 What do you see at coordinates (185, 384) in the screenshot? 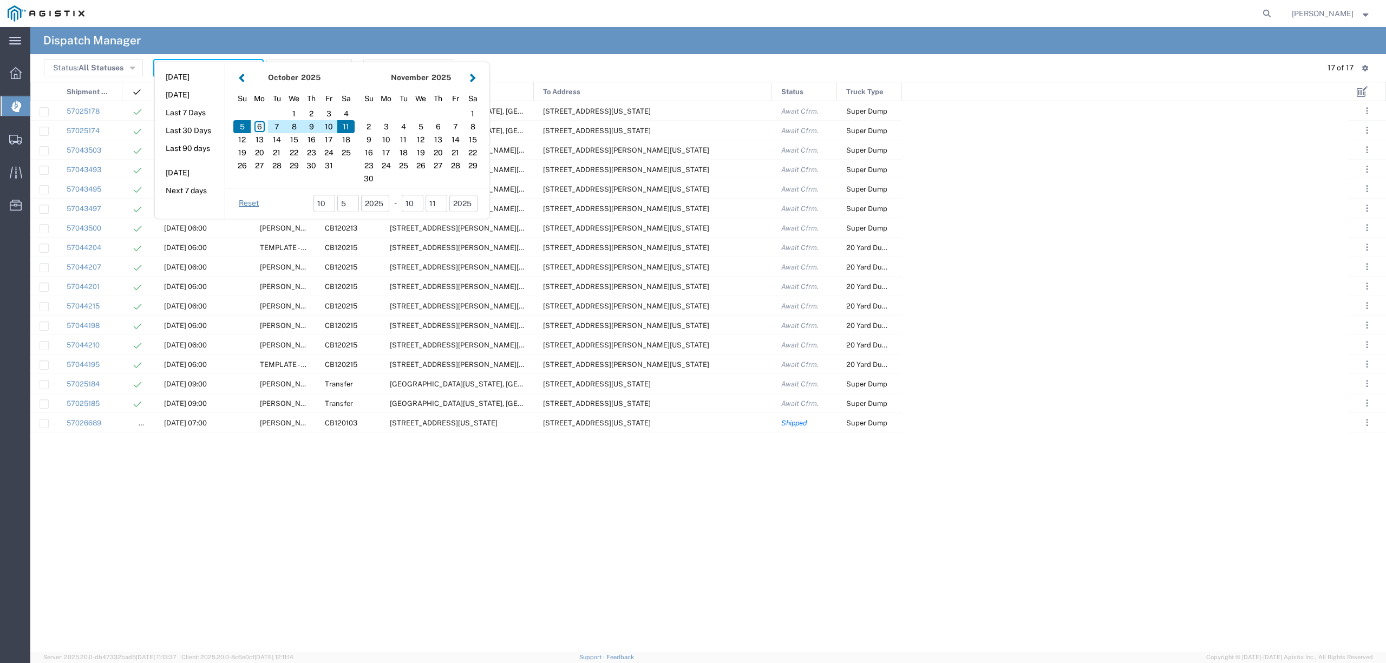
I see `span: 10/07/2025, 09:00` at bounding box center [185, 384].